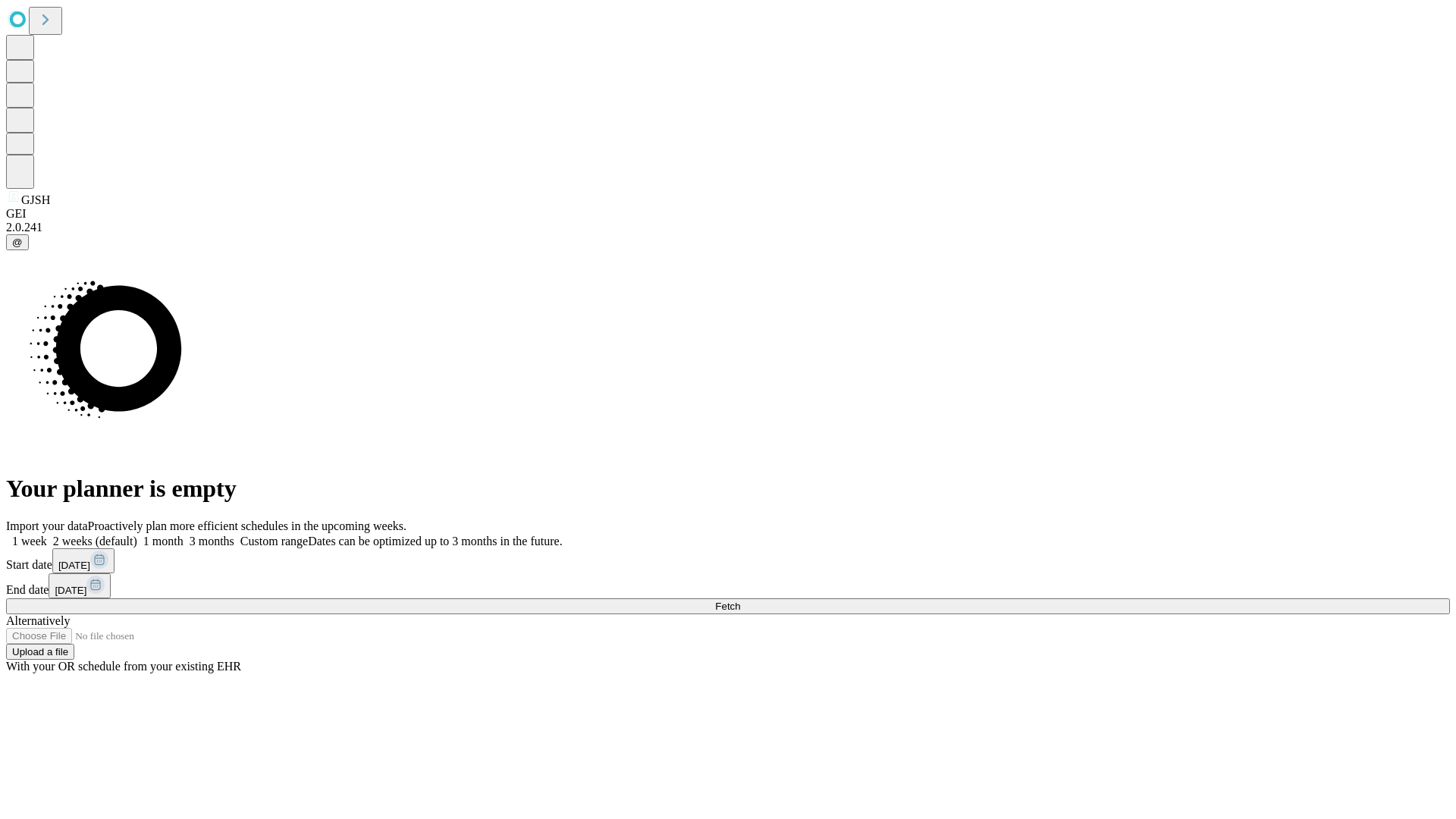 The height and width of the screenshot is (819, 1456). I want to click on button: Fetch, so click(728, 605).